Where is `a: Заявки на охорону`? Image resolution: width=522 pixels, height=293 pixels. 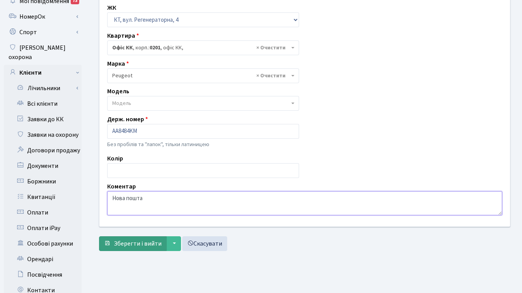 a: Заявки на охорону is located at coordinates (43, 135).